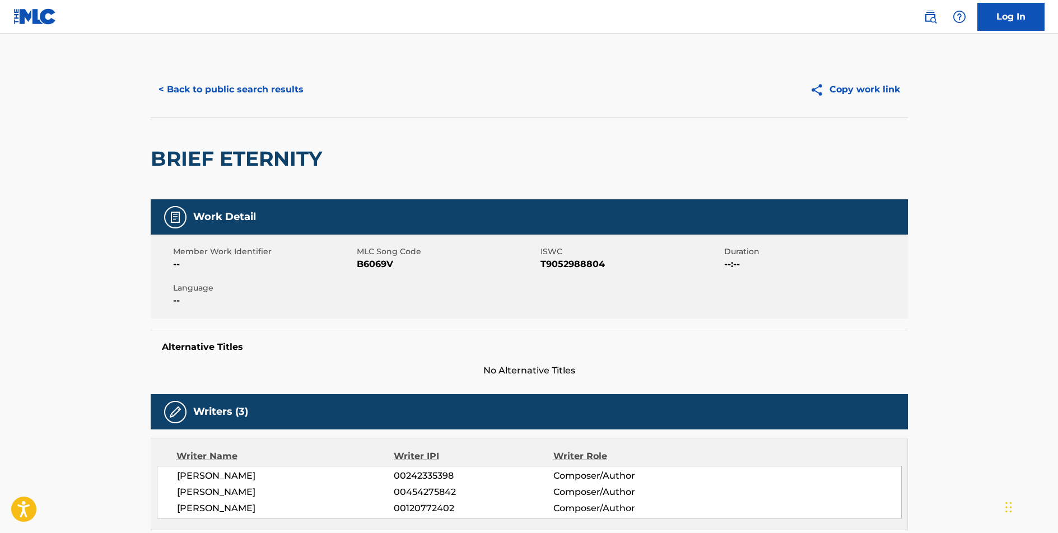 This screenshot has width=1058, height=533. I want to click on div: Writer Name, so click(285, 456).